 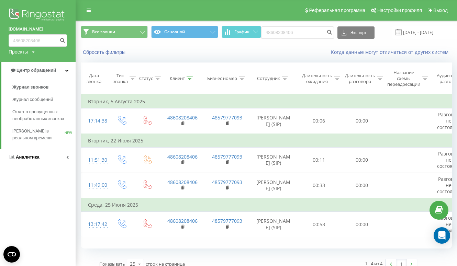 I want to click on a: Журнал сообщений, so click(x=44, y=100).